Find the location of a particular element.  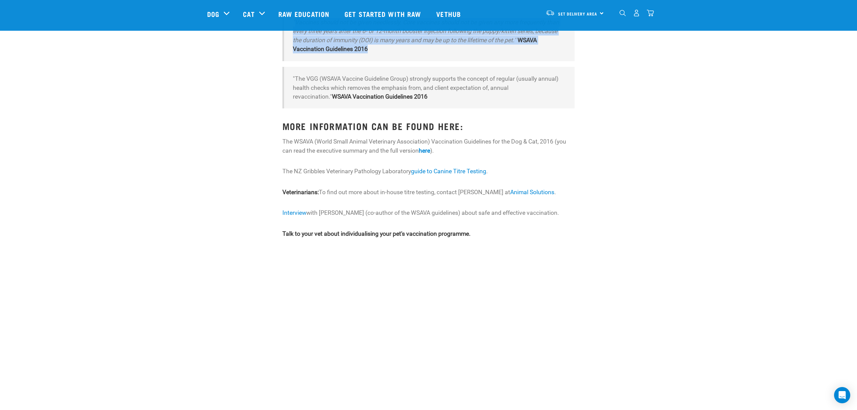

a: Animal Solutions is located at coordinates (532, 192).